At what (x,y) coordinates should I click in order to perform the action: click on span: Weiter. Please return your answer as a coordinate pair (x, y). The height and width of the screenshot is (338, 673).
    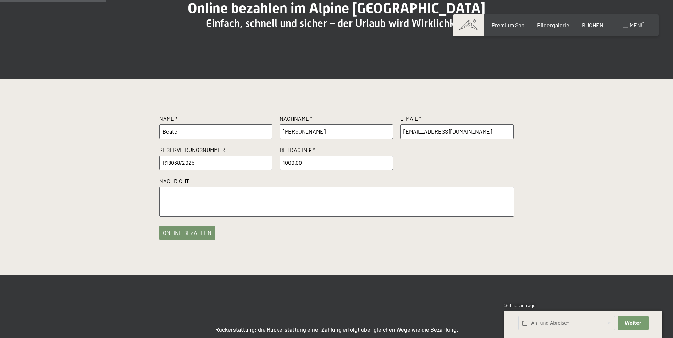
    Looking at the image, I should click on (633, 323).